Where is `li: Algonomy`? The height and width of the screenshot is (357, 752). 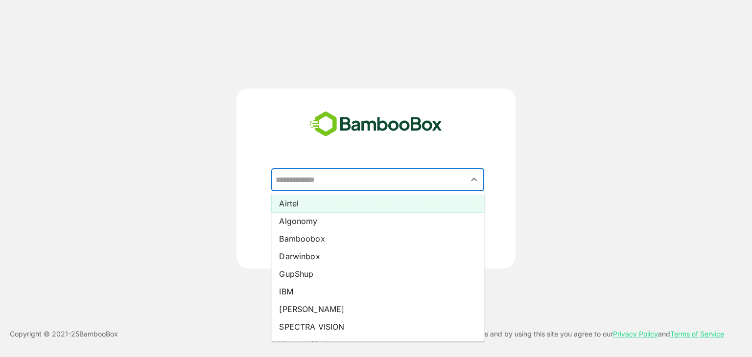
li: Algonomy is located at coordinates (377, 221).